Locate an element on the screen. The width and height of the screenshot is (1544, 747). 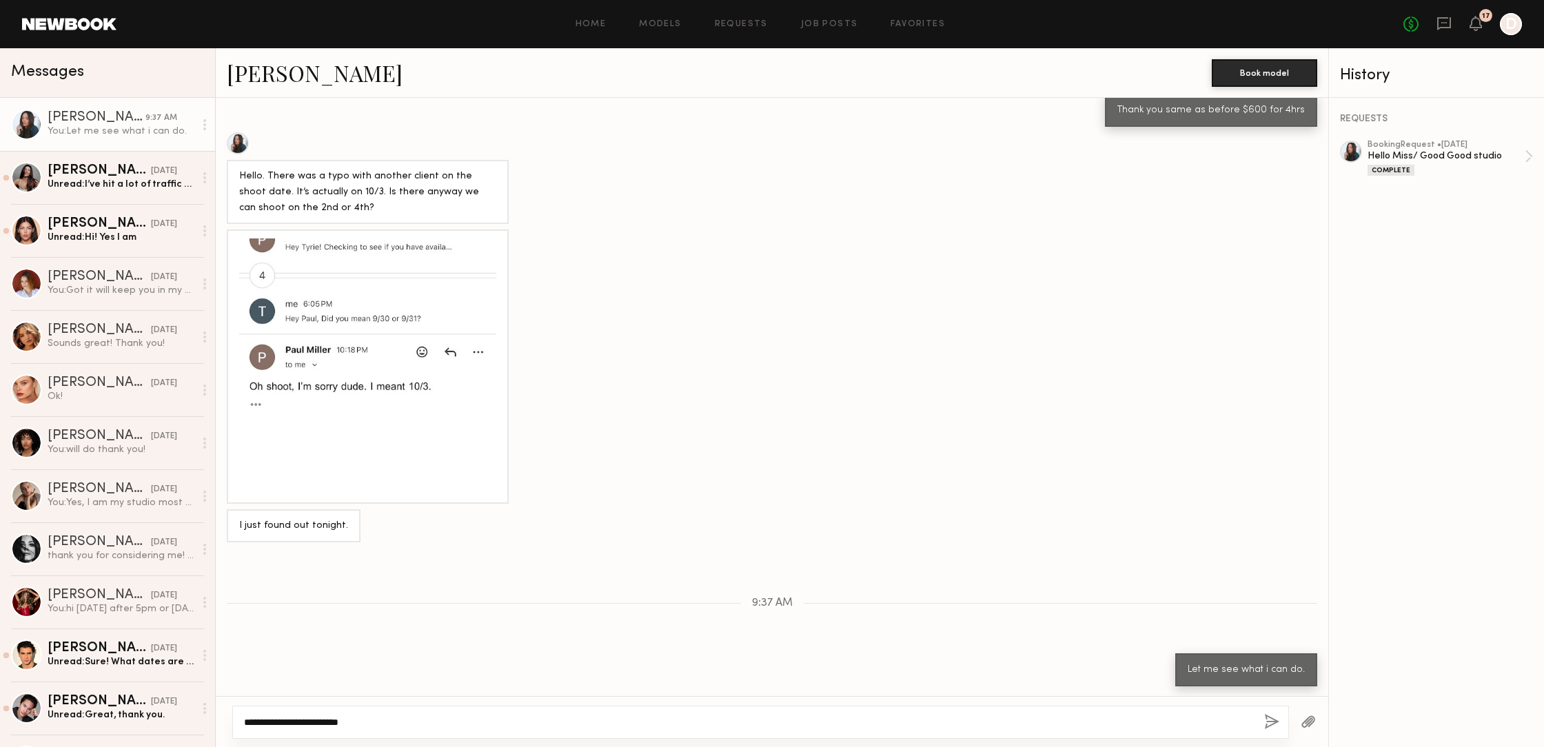
a: Favorites is located at coordinates (918, 24).